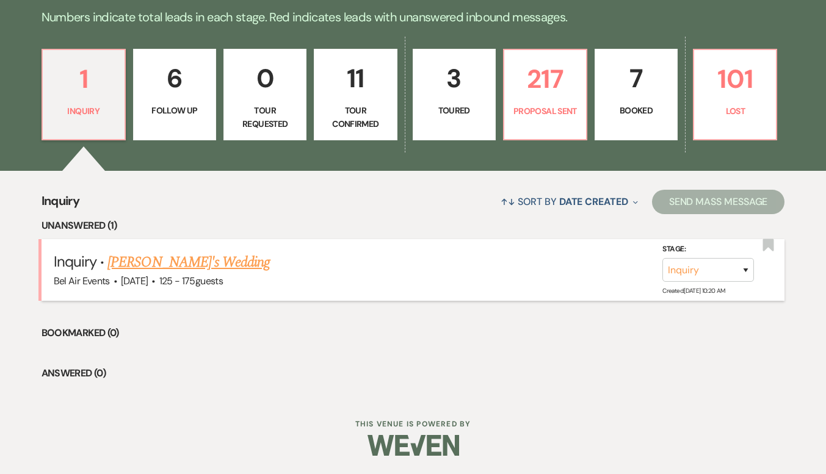  What do you see at coordinates (413, 374) in the screenshot?
I see `li: Answered (0)` at bounding box center [413, 374].